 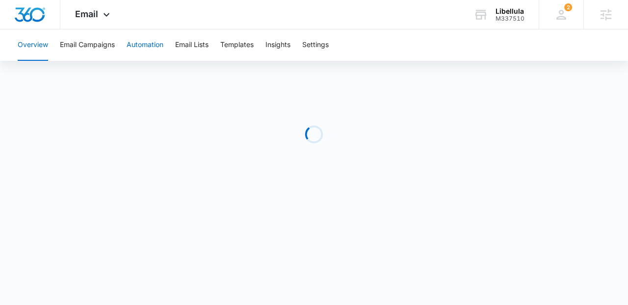 I want to click on div: account name, so click(x=509, y=11).